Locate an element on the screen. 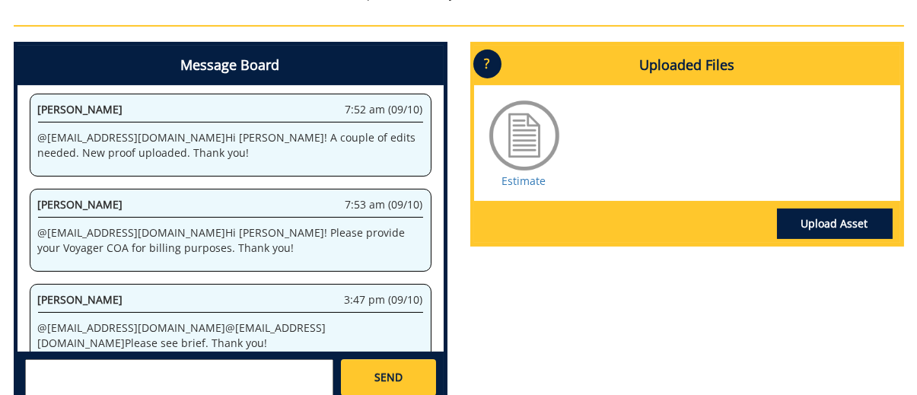  a: Estimate is located at coordinates (524, 180).